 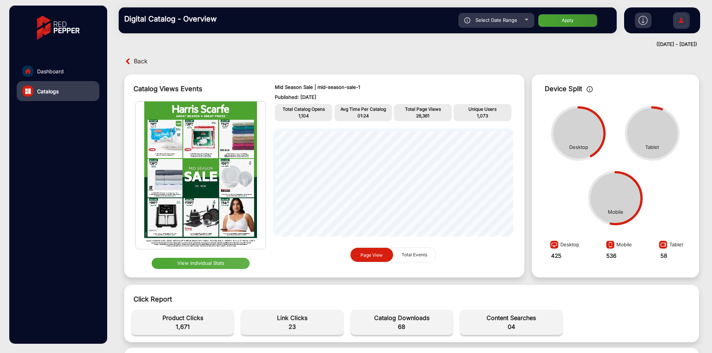 What do you see at coordinates (423, 116) in the screenshot?
I see `span: 26,361` at bounding box center [423, 116].